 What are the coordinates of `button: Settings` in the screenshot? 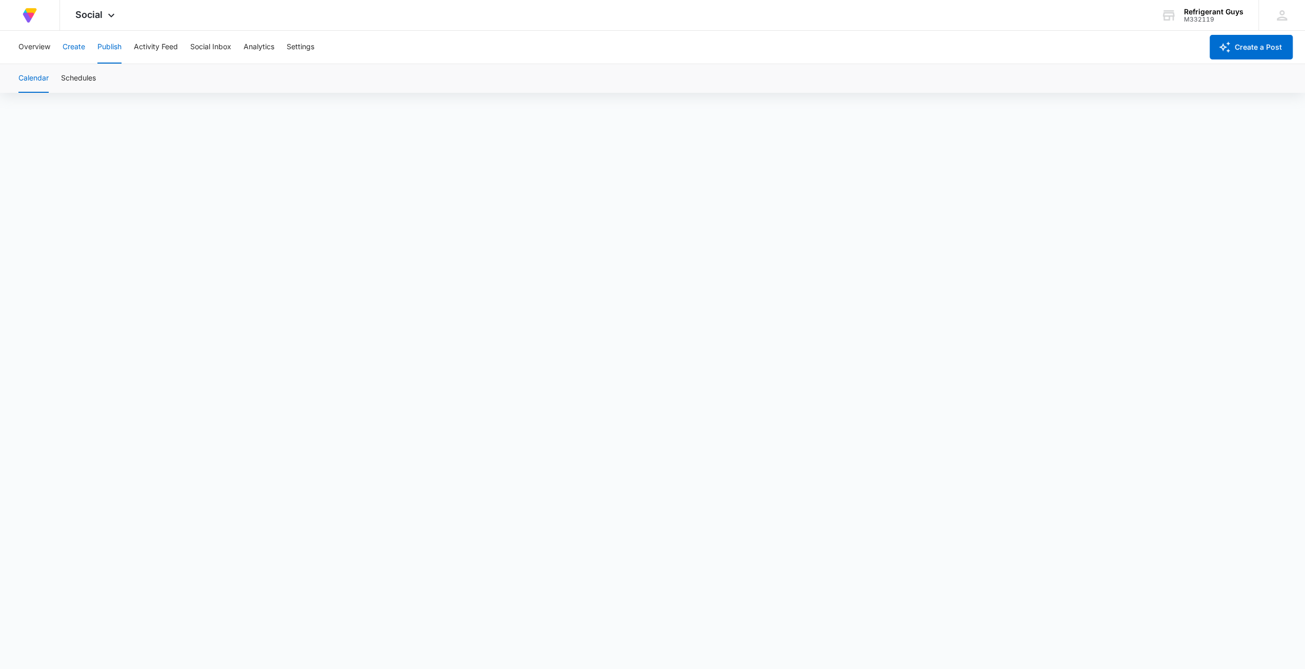 It's located at (301, 47).